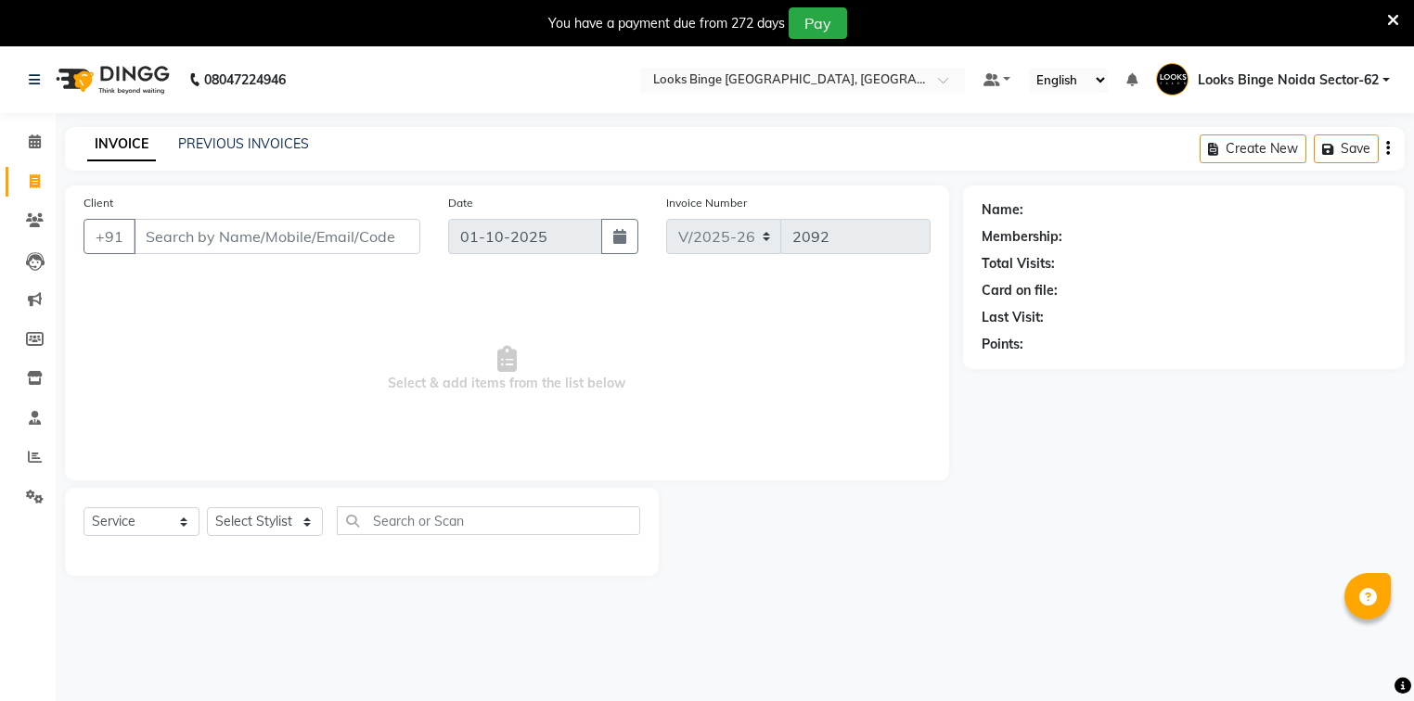 The width and height of the screenshot is (1414, 701). Describe the element at coordinates (1018, 264) in the screenshot. I see `div: Total Visits:` at that location.